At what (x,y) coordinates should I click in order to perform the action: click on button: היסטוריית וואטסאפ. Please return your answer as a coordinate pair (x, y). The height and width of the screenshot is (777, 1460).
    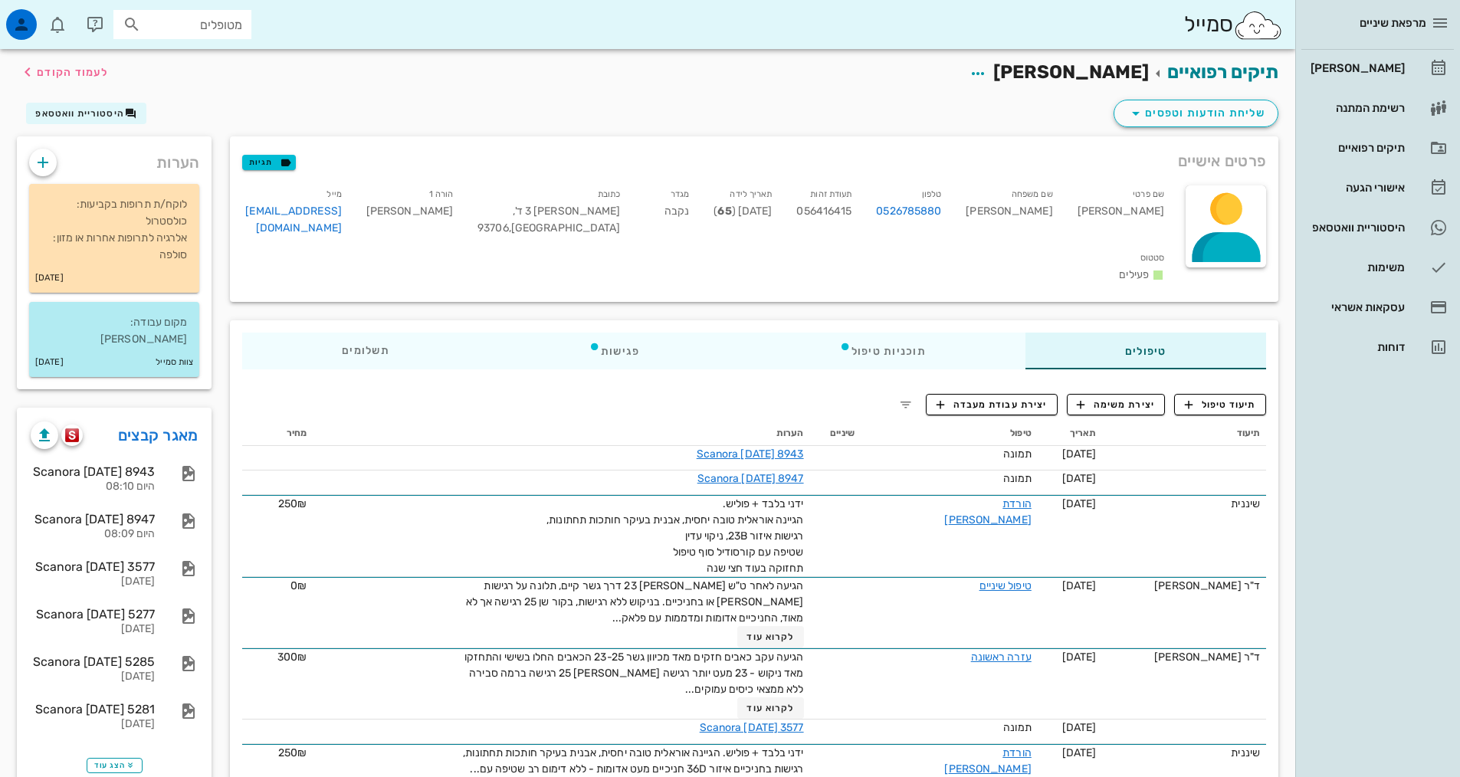
    Looking at the image, I should click on (86, 113).